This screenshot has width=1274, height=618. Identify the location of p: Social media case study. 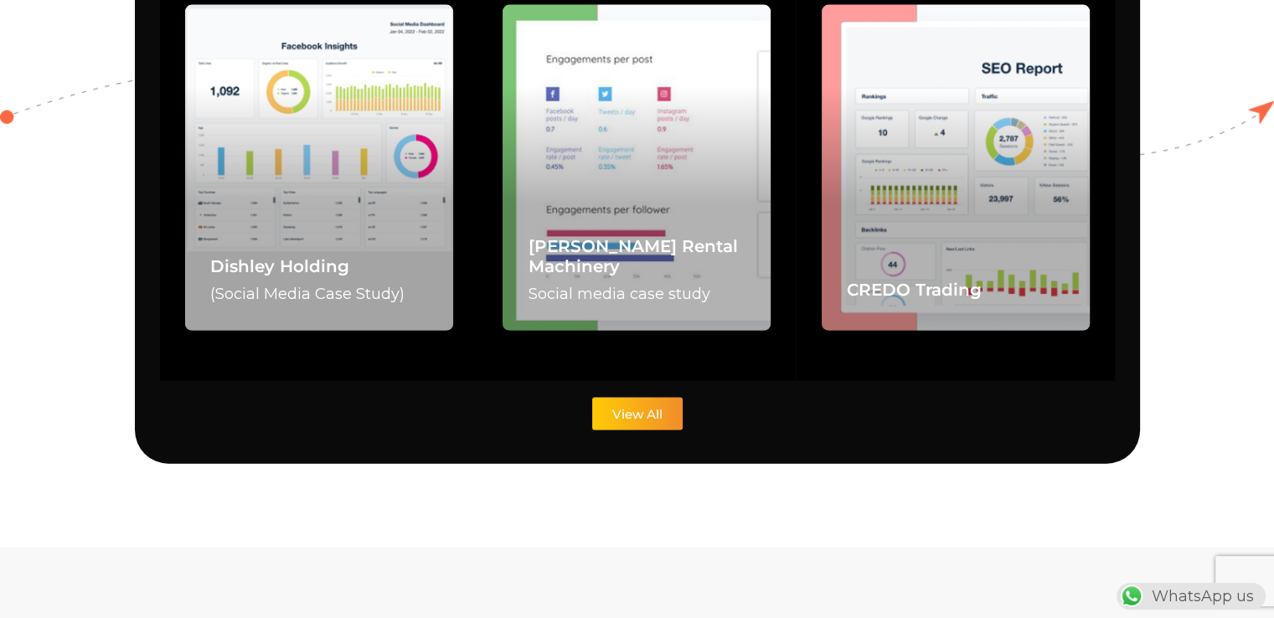
(637, 294).